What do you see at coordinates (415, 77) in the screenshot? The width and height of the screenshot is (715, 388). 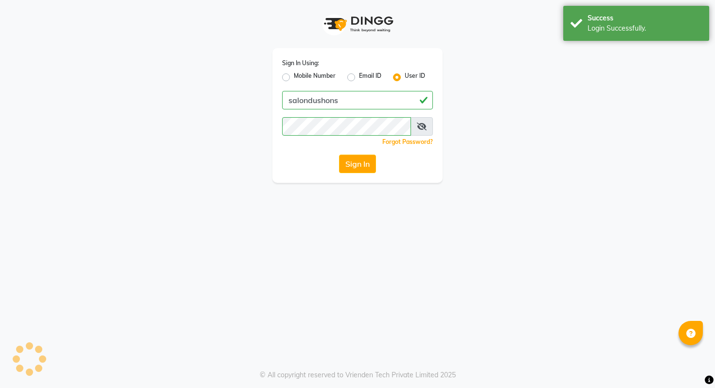 I see `label: User ID` at bounding box center [415, 77].